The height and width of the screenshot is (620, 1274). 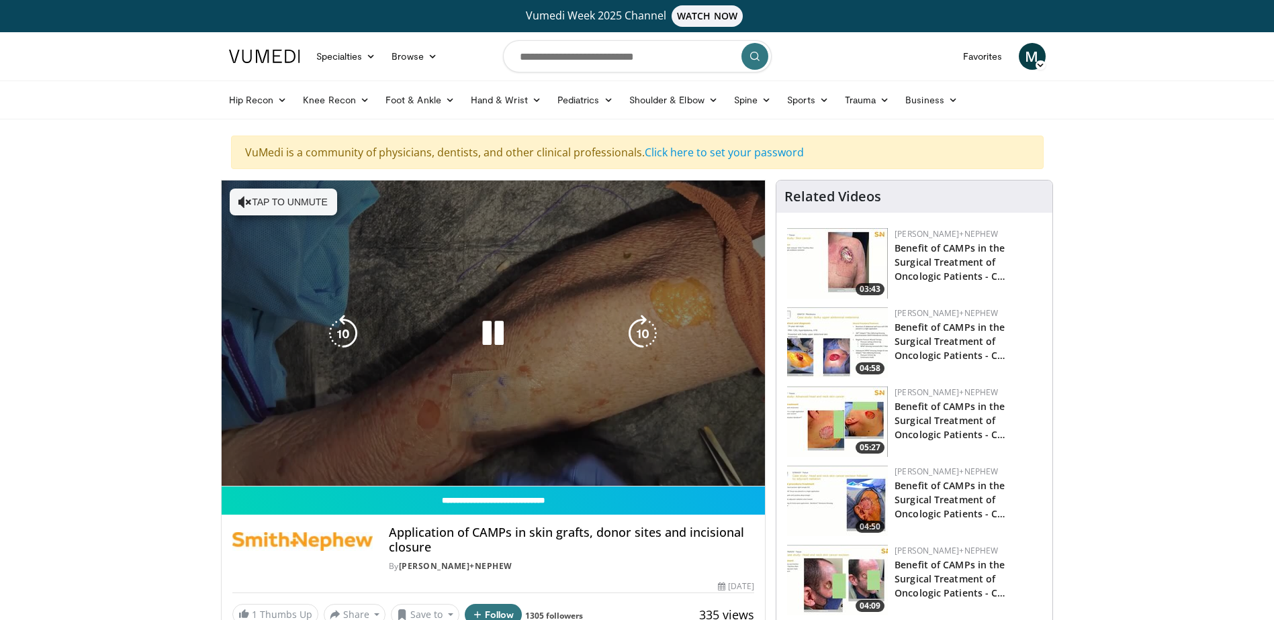 What do you see at coordinates (506, 100) in the screenshot?
I see `a: Hand & Wrist` at bounding box center [506, 100].